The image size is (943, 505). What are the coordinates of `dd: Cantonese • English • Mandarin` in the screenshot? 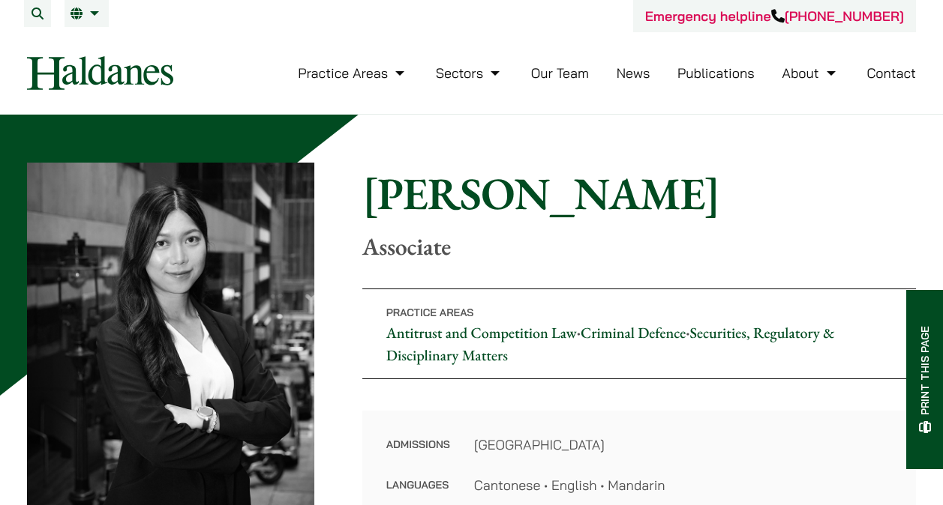 It's located at (682, 485).